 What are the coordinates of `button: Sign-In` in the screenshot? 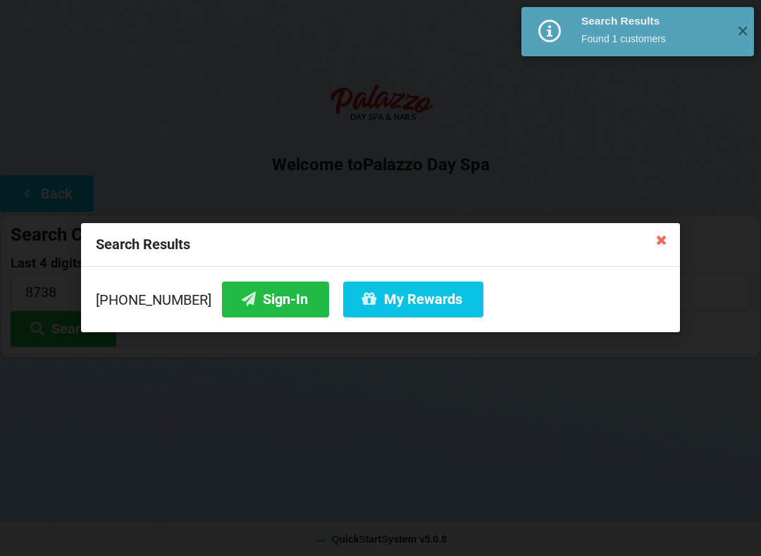 It's located at (275, 299).